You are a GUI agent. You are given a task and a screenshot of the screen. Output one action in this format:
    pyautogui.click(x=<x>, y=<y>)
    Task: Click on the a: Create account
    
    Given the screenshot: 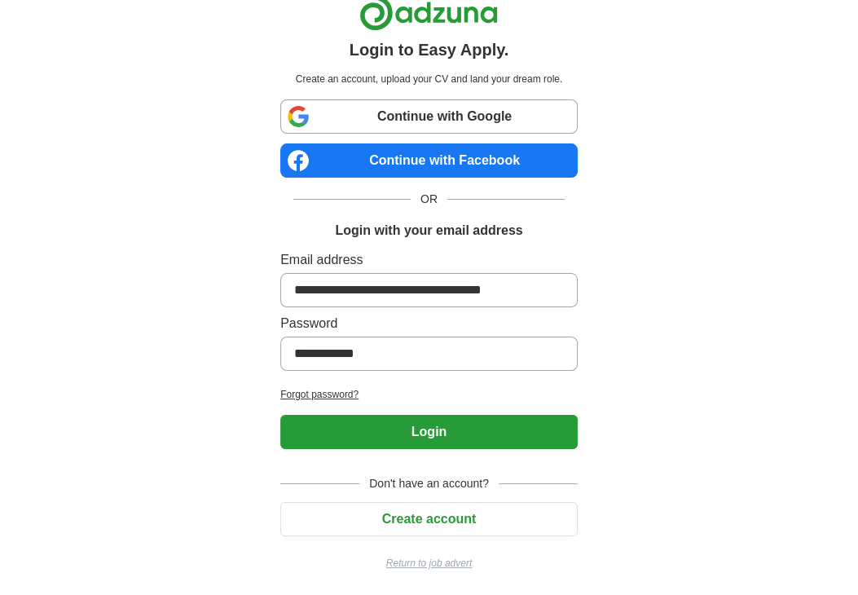 What is the action you would take?
    pyautogui.click(x=429, y=518)
    